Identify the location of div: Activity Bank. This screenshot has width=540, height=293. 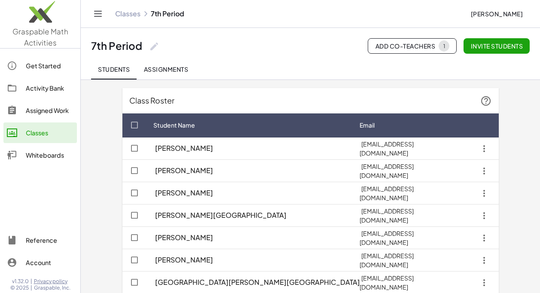
(49, 88).